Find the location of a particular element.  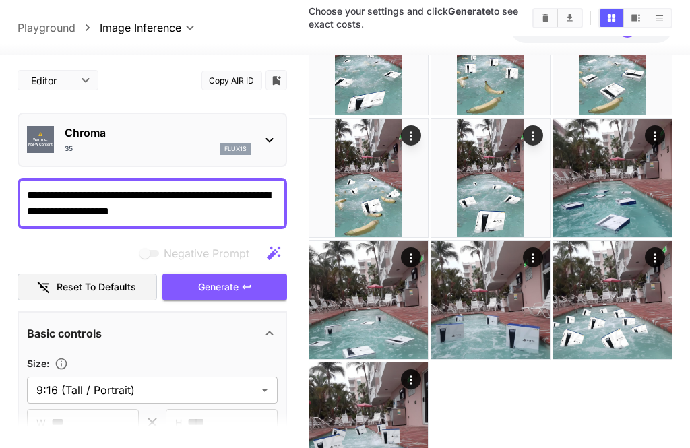

div: Show media in grid viewShow media in video viewShow media in list view is located at coordinates (636, 18).